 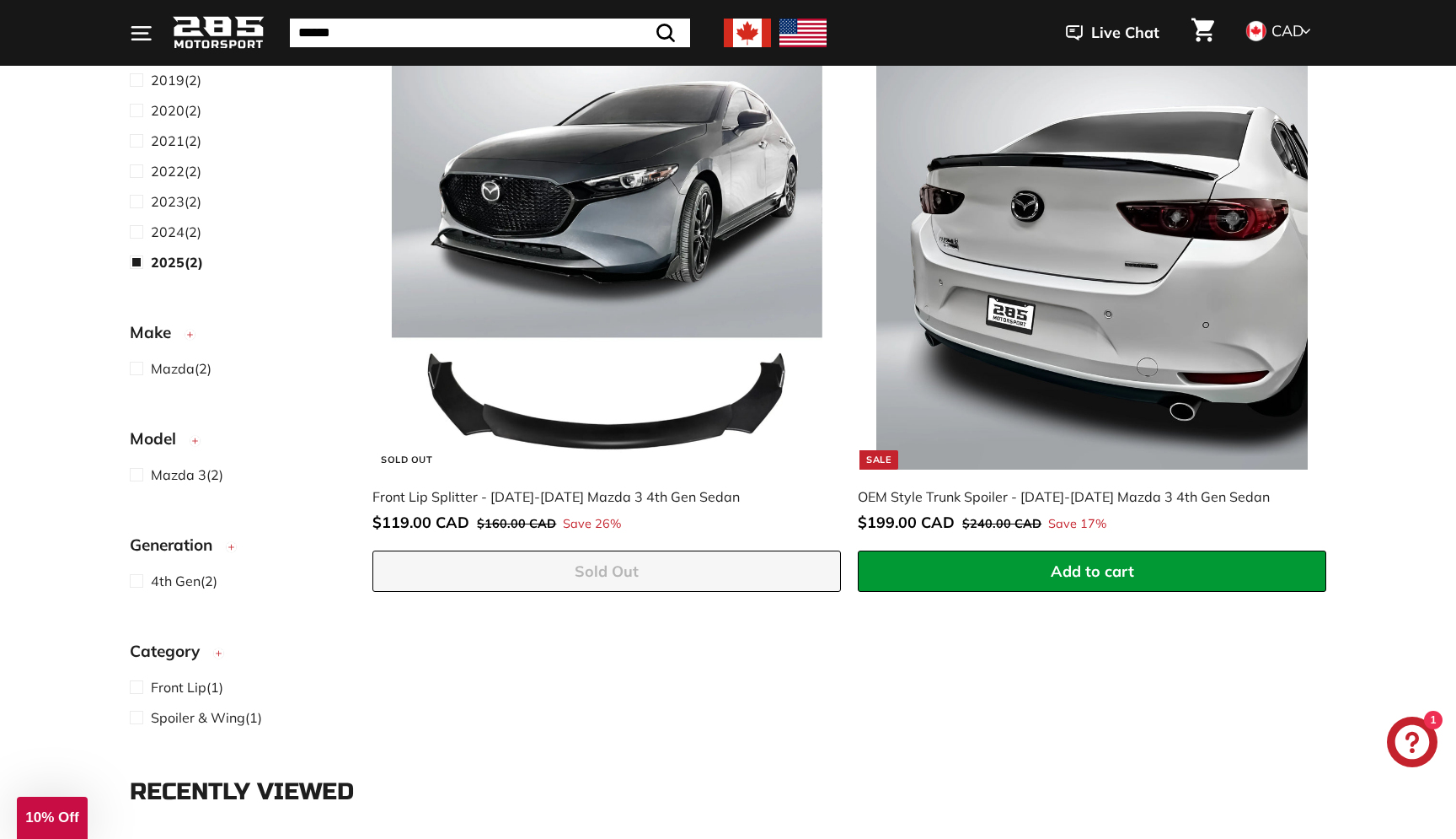 What do you see at coordinates (1077, 524) in the screenshot?
I see `span: Save 17%` at bounding box center [1077, 524].